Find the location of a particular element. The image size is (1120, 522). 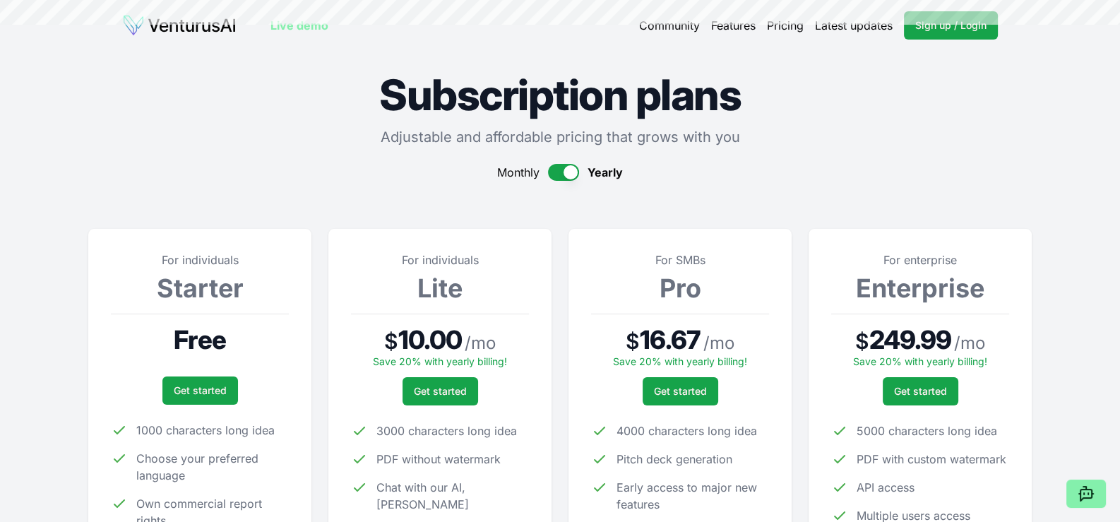

a: Sign up / Login is located at coordinates (951, 25).